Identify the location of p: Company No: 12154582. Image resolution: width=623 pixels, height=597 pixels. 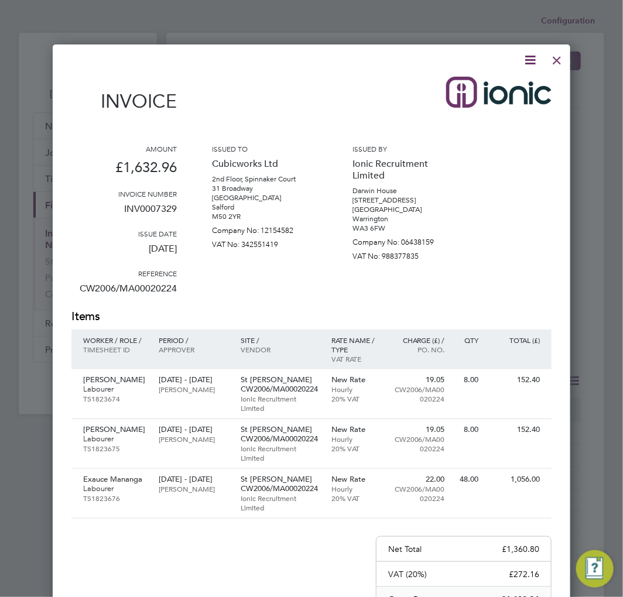
(265, 228).